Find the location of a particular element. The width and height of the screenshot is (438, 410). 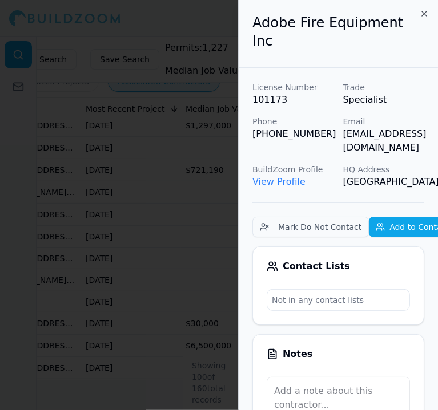

p: BuildZoom Profile is located at coordinates (293, 169).